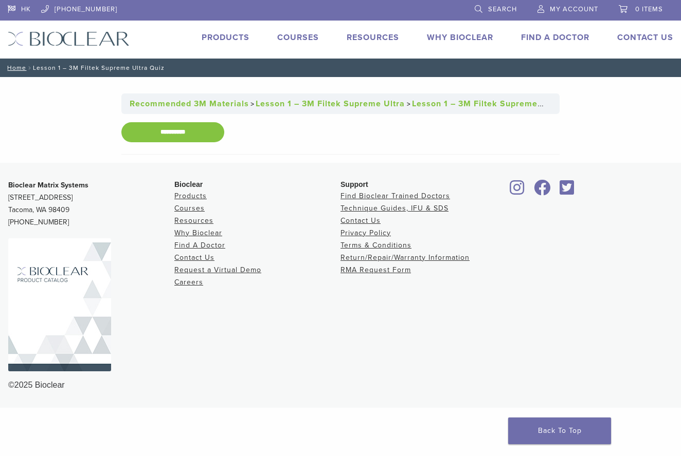 This screenshot has height=456, width=681. What do you see at coordinates (375, 270) in the screenshot?
I see `a: RMA Request Form` at bounding box center [375, 270].